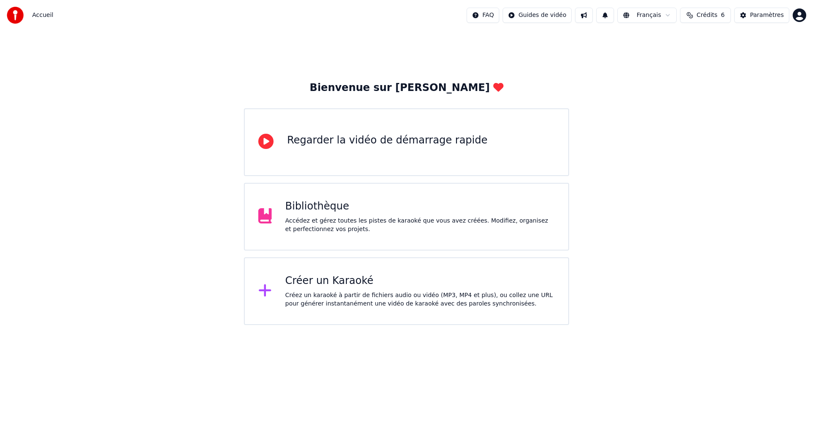 This screenshot has width=813, height=427. What do you see at coordinates (420, 300) in the screenshot?
I see `div: Créez un karaoké à partir de fichiers audio ou vidéo (MP3, MP4 et plus), ou collez une URL pour g...` at bounding box center [420, 300].